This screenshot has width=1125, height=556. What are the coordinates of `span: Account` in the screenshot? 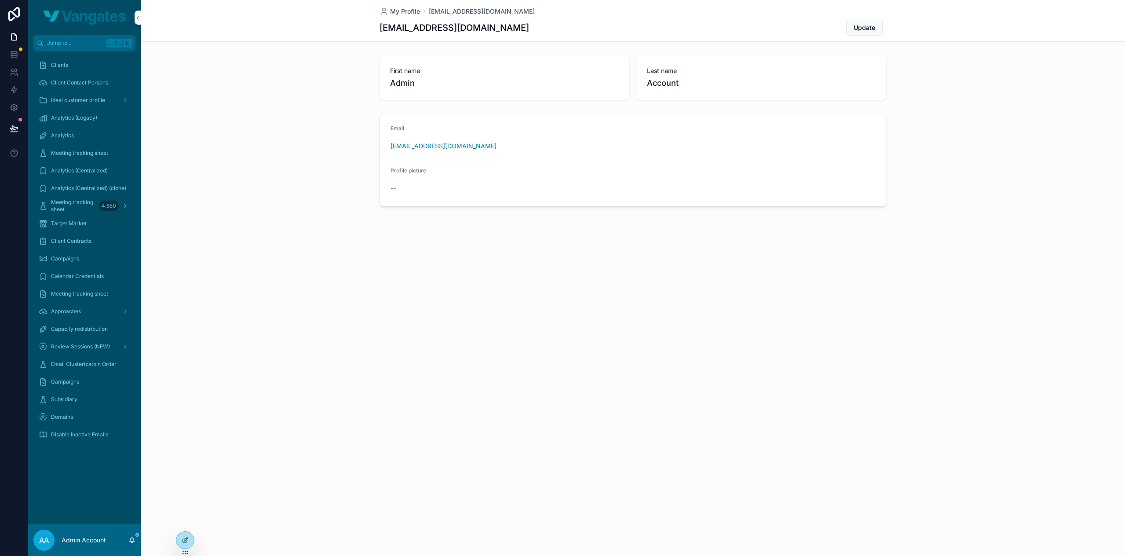 It's located at (761, 83).